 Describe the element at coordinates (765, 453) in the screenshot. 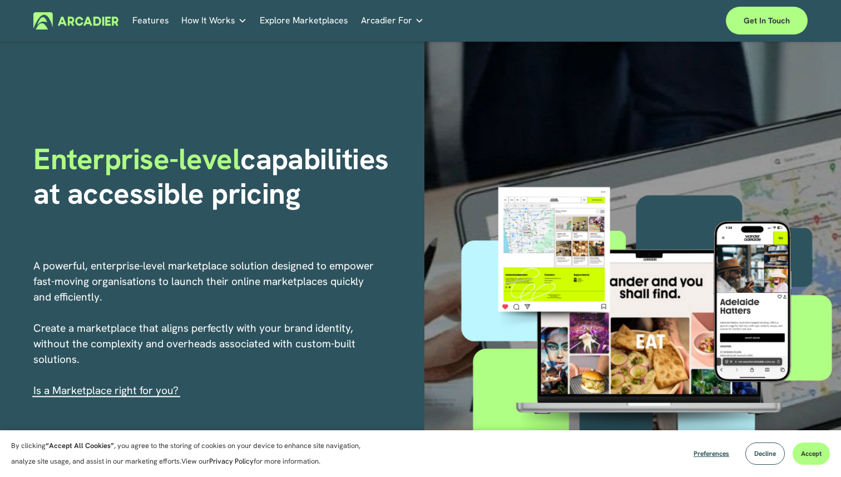

I see `span: Decline` at that location.